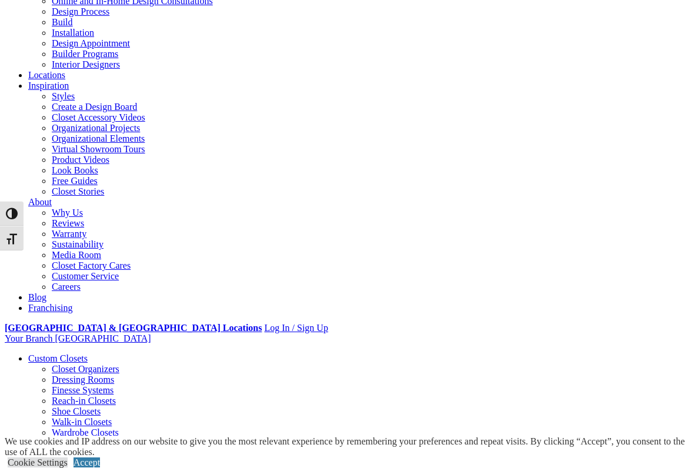 The image size is (694, 468). What do you see at coordinates (98, 138) in the screenshot?
I see `a: Organizational Elements` at bounding box center [98, 138].